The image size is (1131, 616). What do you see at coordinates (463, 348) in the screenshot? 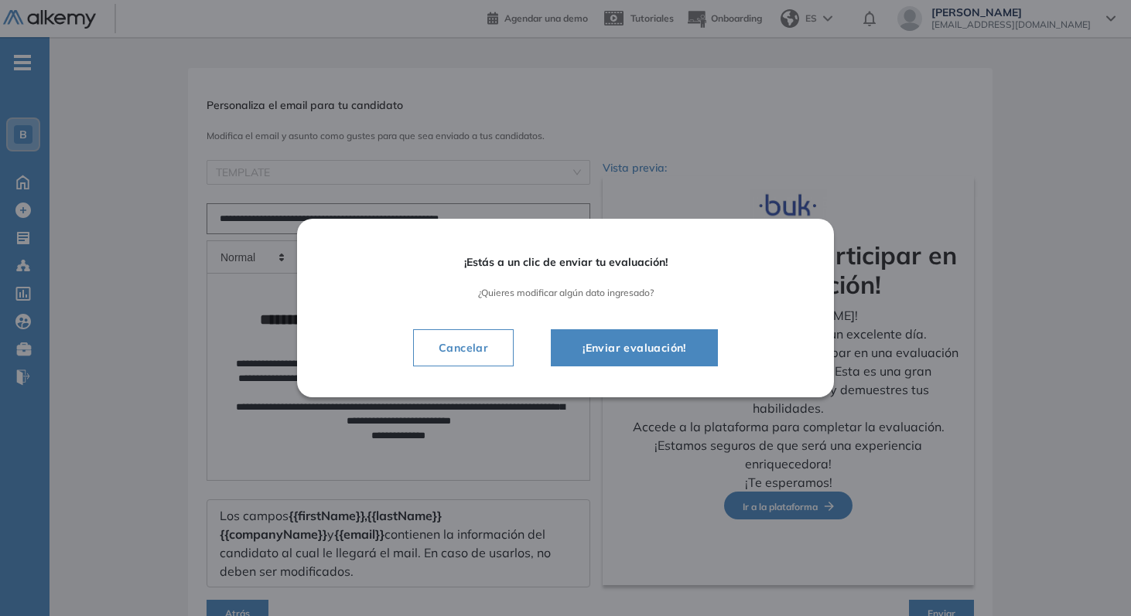
I see `button: Cancelar` at bounding box center [463, 348].